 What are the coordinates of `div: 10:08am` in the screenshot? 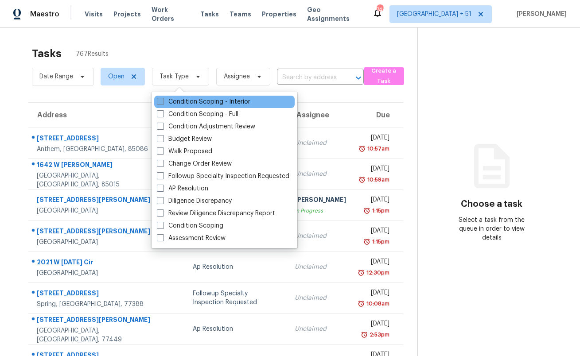 It's located at (377, 304).